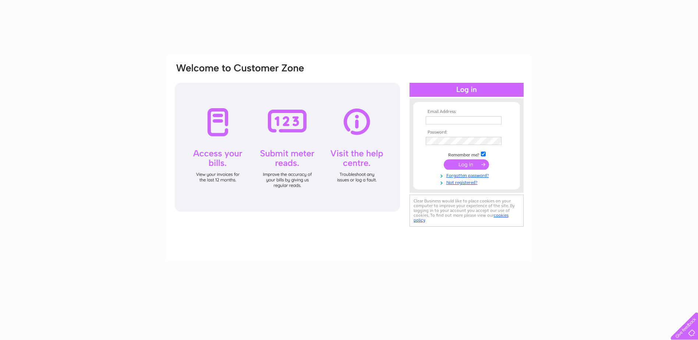 This screenshot has height=340, width=698. What do you see at coordinates (461, 218) in the screenshot?
I see `a: cookies policy` at bounding box center [461, 218].